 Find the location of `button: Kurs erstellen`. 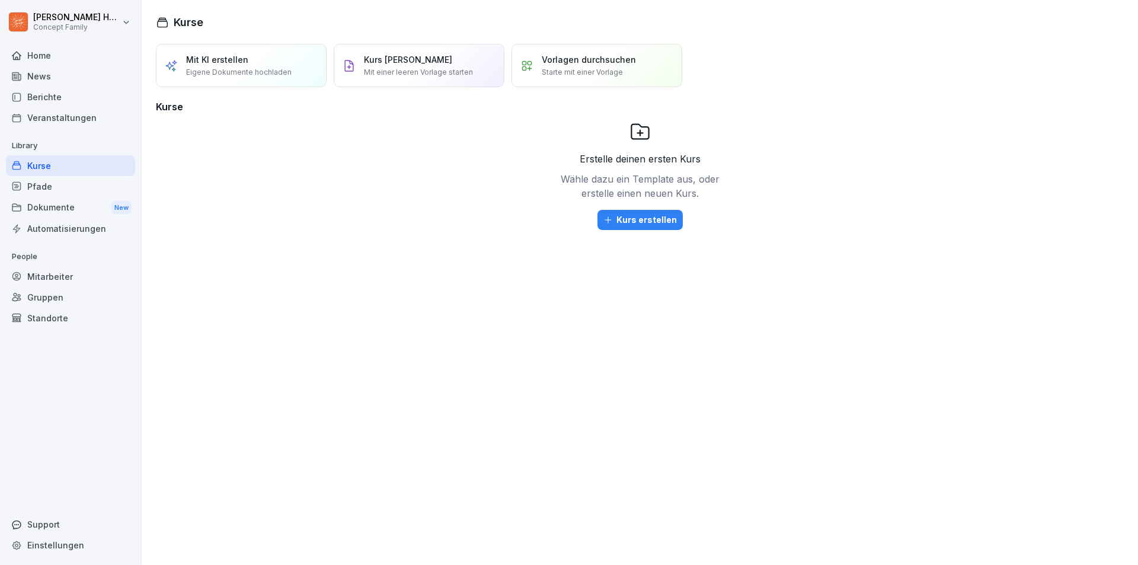

button: Kurs erstellen is located at coordinates (640, 220).